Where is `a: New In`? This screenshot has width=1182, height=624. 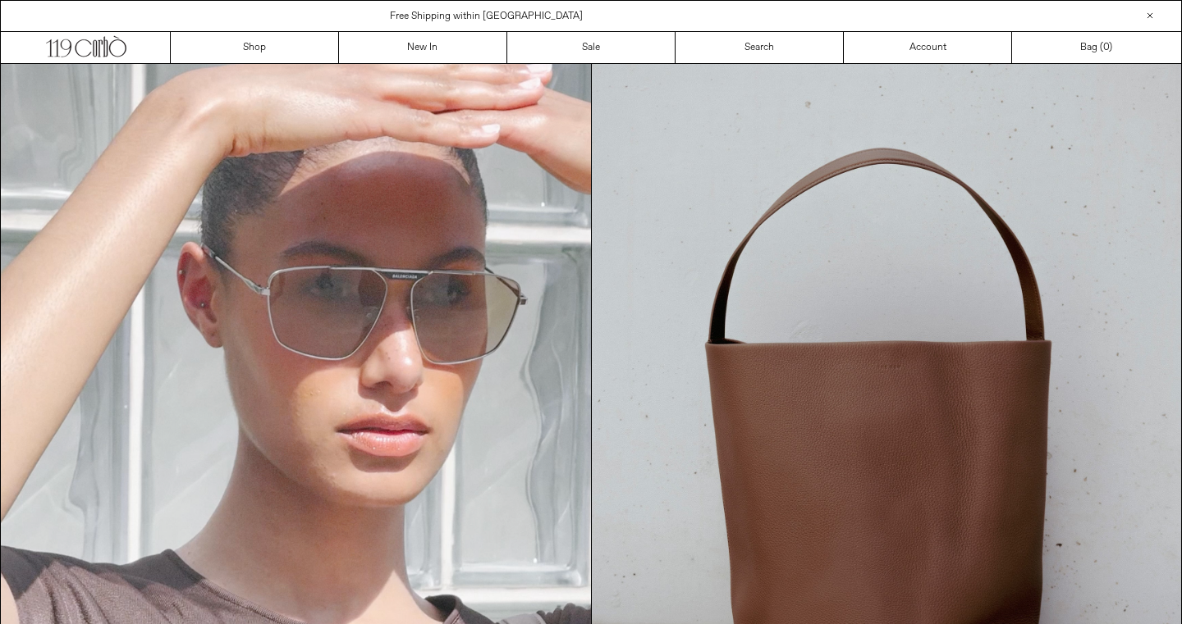 a: New In is located at coordinates (423, 48).